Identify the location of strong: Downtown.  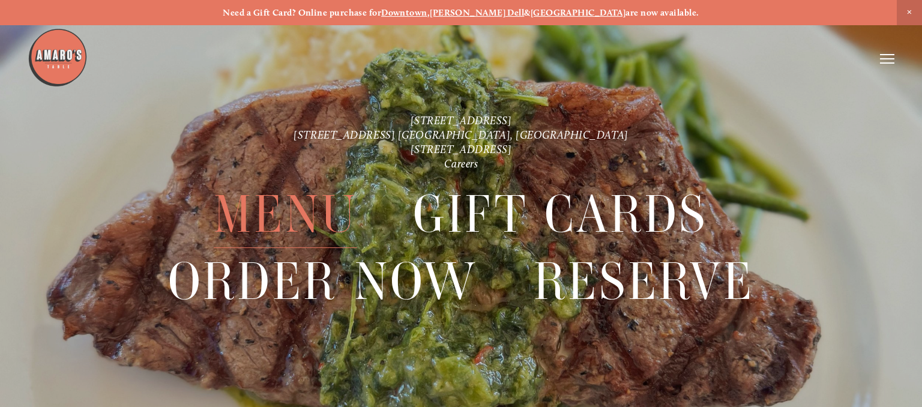
(404, 13).